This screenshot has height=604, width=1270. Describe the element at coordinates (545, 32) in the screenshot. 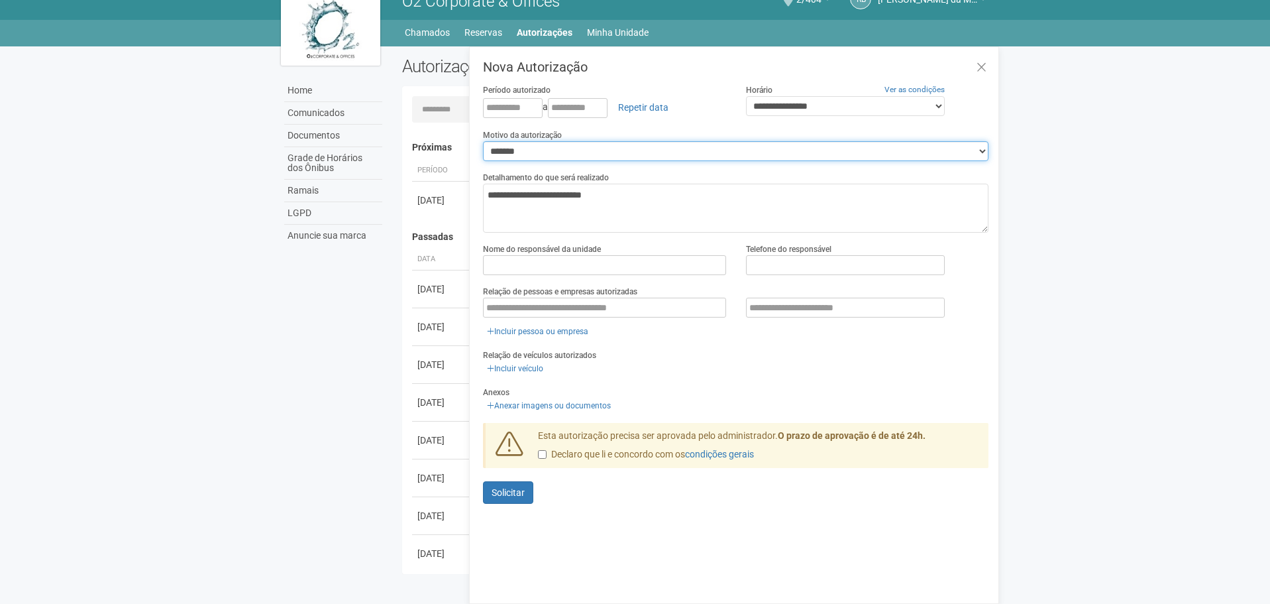

I see `a: Autorizações` at that location.